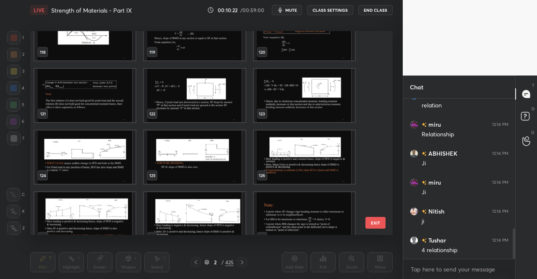 Image resolution: width=537 pixels, height=279 pixels. I want to click on div: ji, so click(465, 221).